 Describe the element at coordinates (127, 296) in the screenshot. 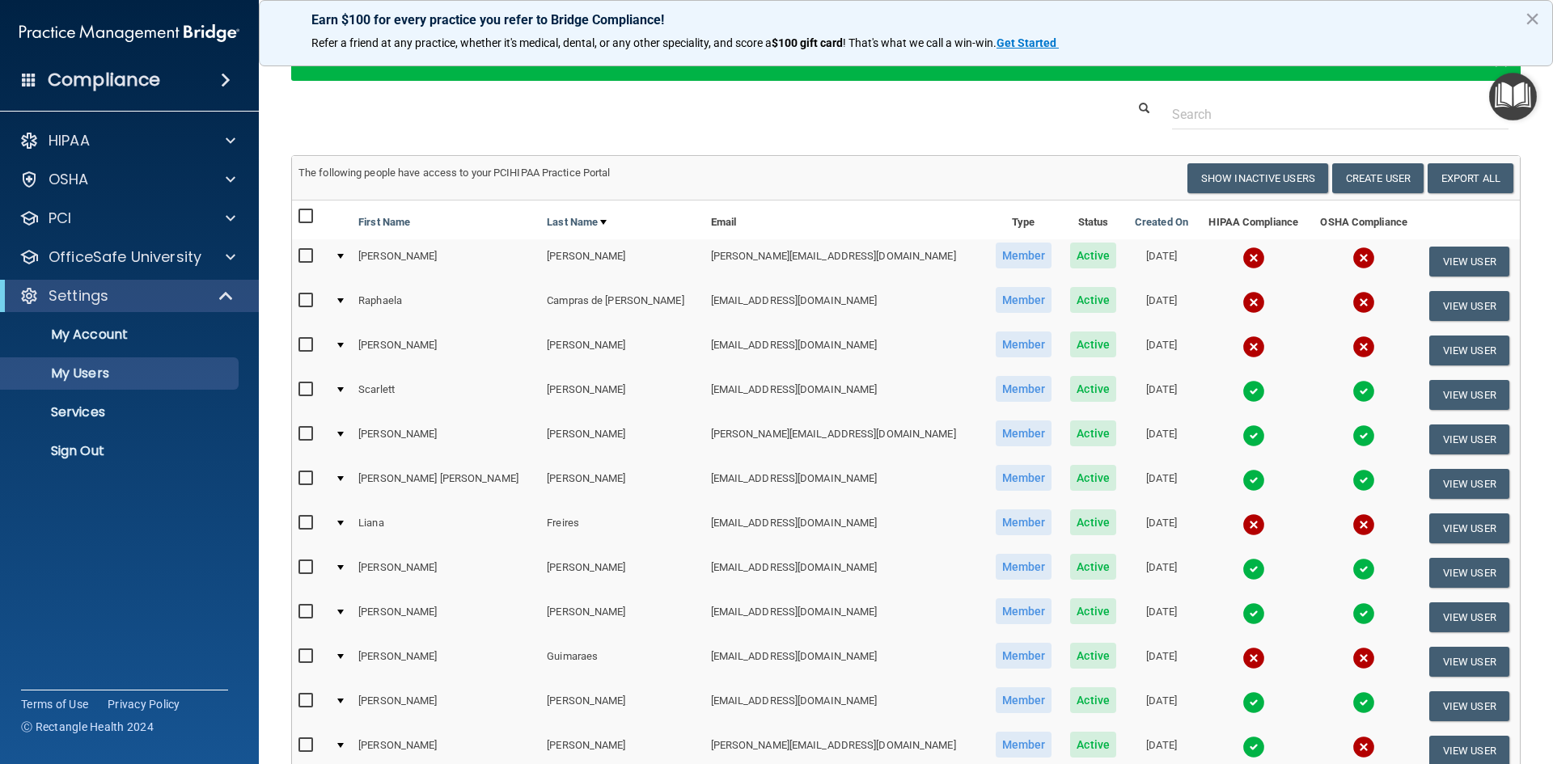

I see `a: Settings` at that location.